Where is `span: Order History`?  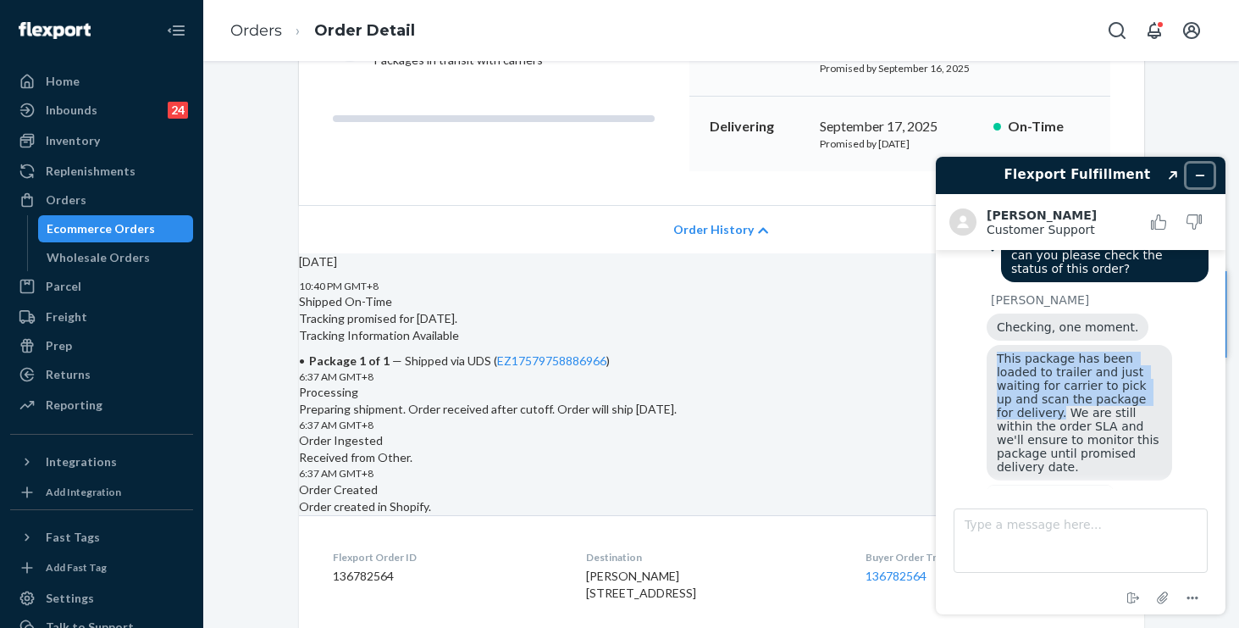 span: Order History is located at coordinates (713, 230).